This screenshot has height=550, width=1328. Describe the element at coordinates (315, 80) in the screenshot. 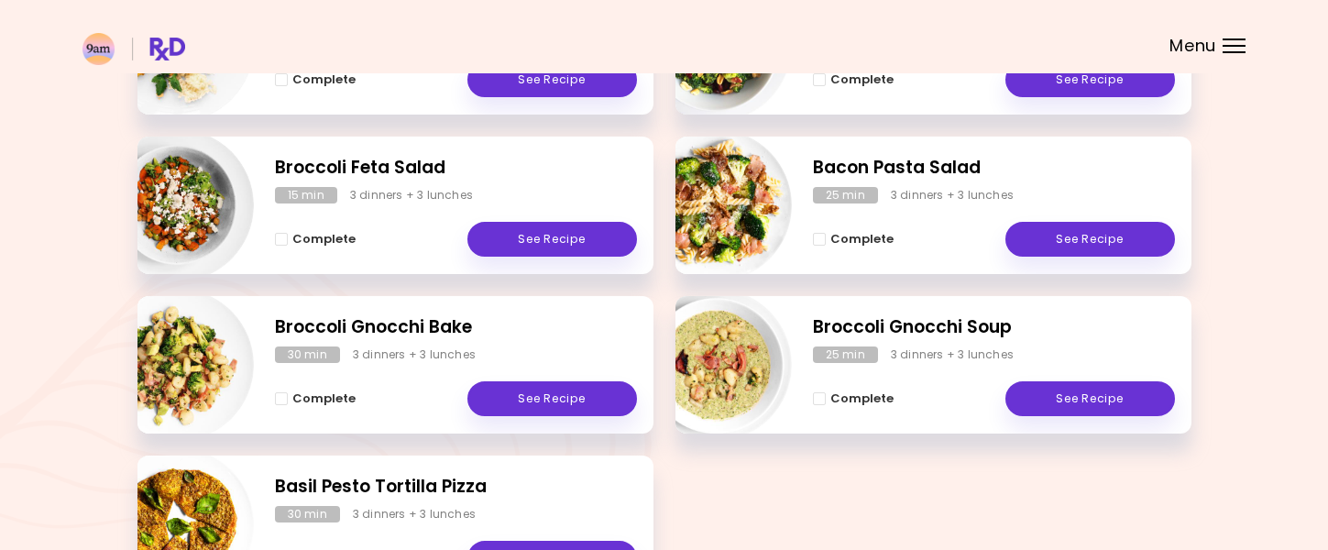

I see `button: Complete - Brazilian Coconut Chicken` at that location.